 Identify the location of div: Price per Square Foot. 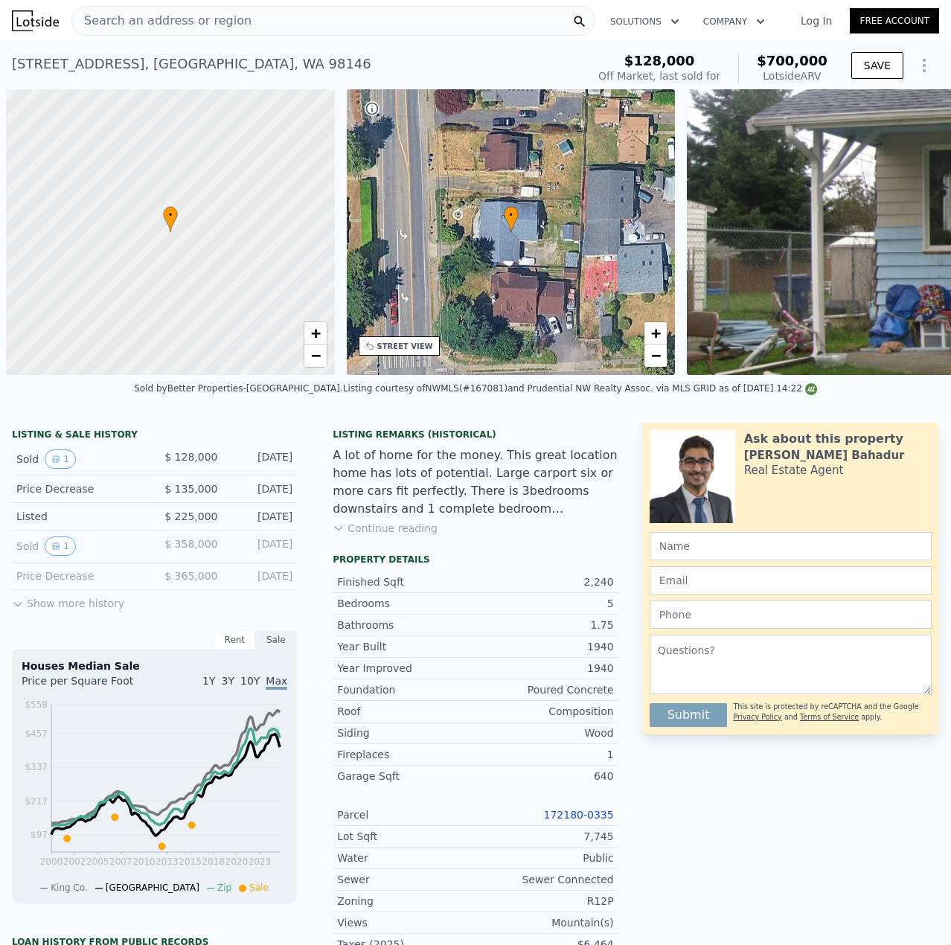
(88, 686).